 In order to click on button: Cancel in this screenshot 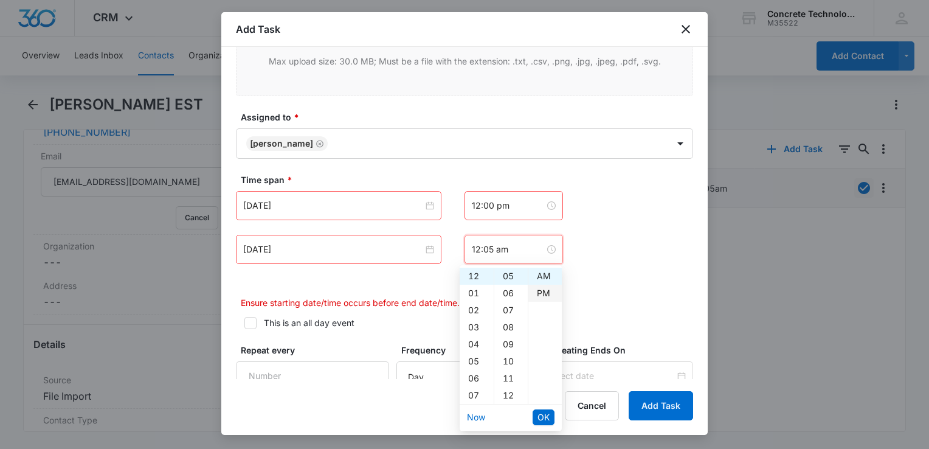, I will do `click(592, 406)`.